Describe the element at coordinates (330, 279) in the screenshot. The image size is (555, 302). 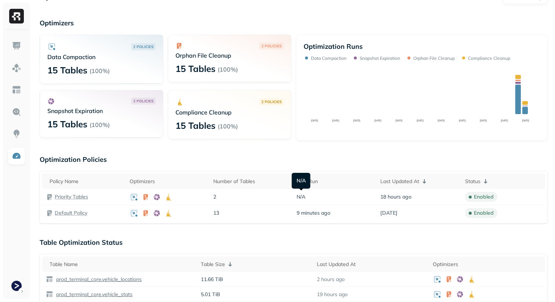
I see `p: 2 hours ago` at that location.